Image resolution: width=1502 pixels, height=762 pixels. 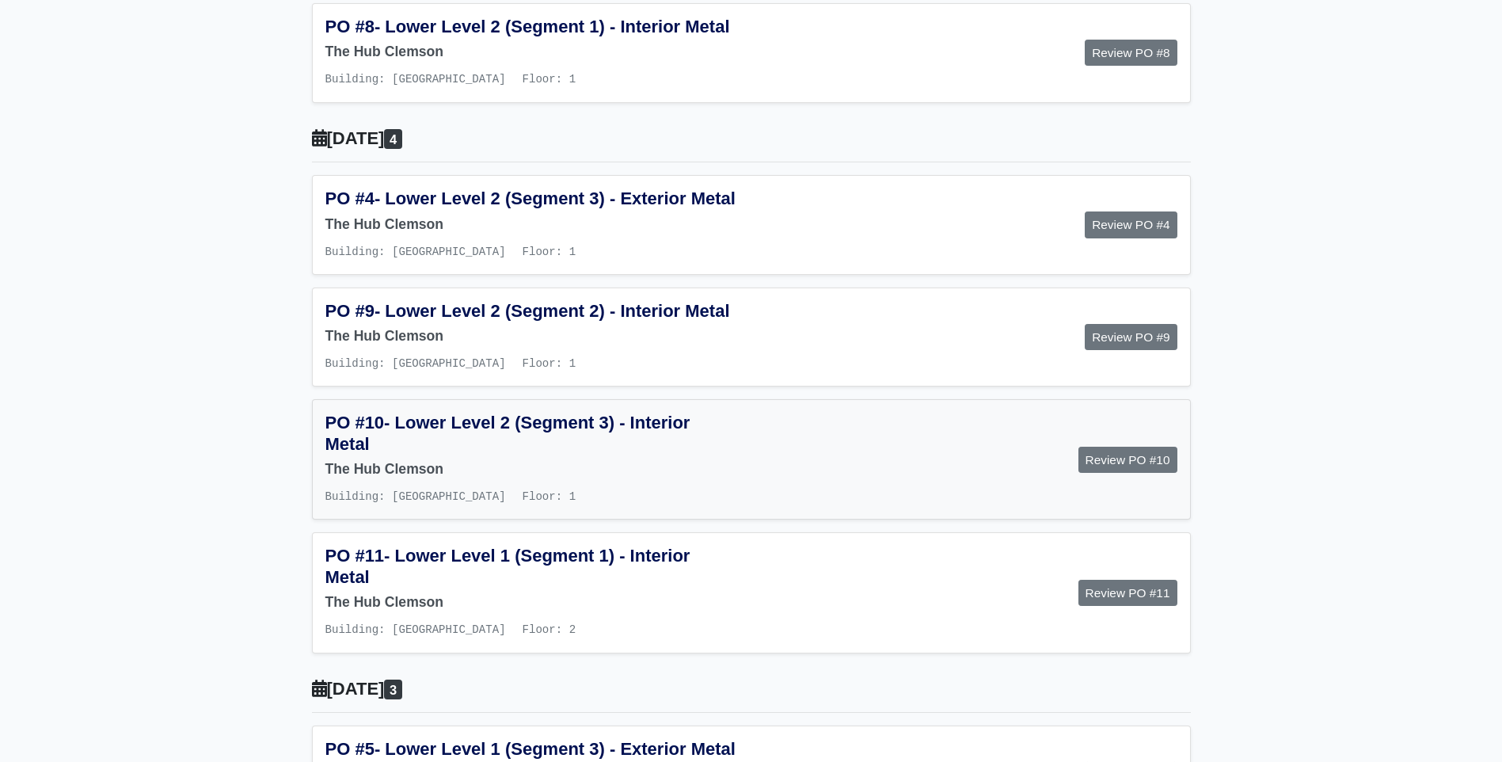 What do you see at coordinates (532, 27) in the screenshot?
I see `h5: PO #8` at bounding box center [532, 27].